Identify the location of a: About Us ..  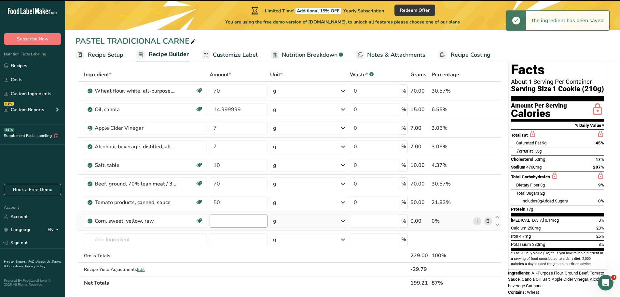
(44, 262).